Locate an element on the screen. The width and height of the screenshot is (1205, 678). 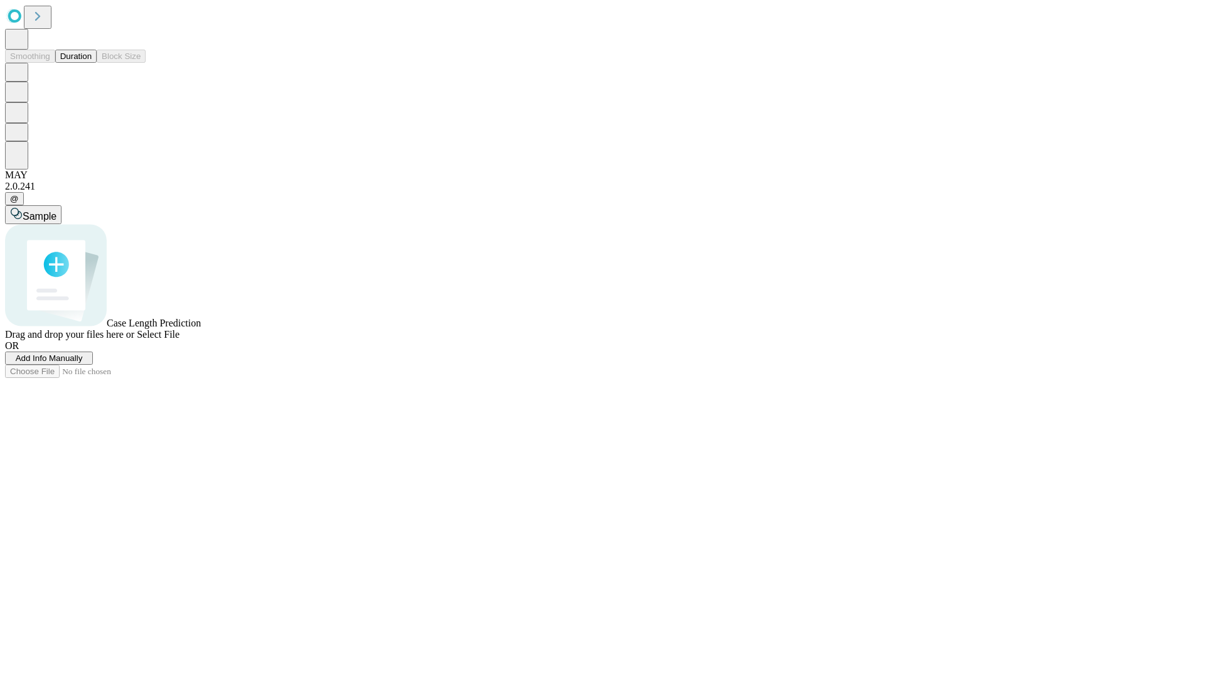
button: Duration is located at coordinates (76, 56).